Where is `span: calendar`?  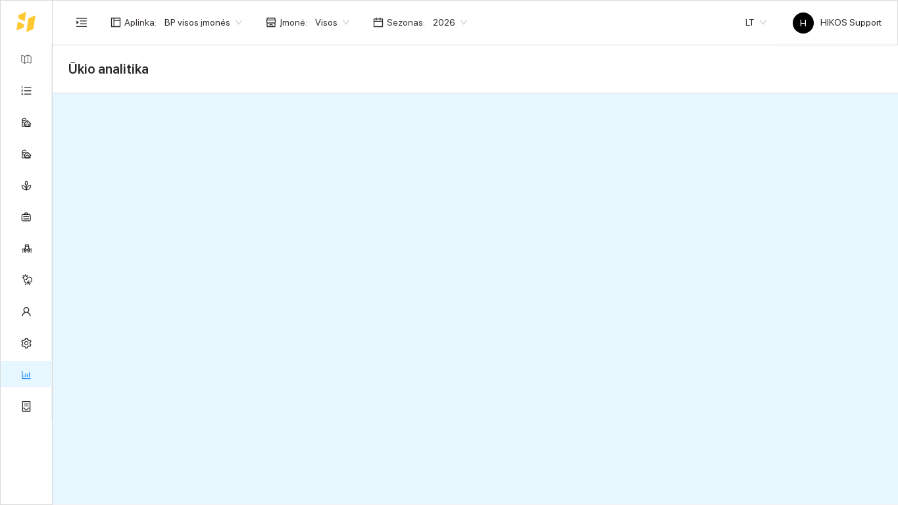 span: calendar is located at coordinates (378, 22).